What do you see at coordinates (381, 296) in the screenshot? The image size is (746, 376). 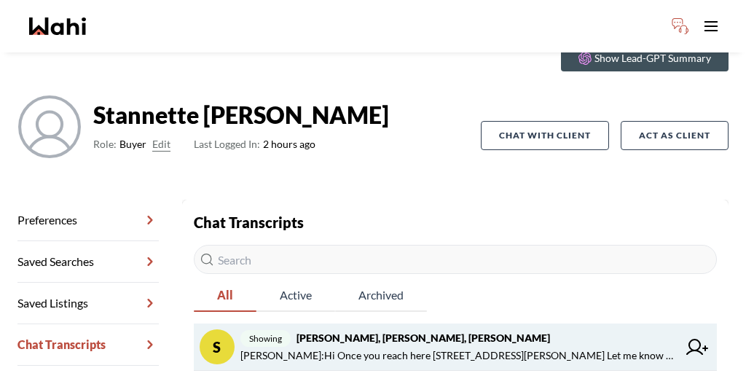 I see `button: Archived` at bounding box center [381, 296].